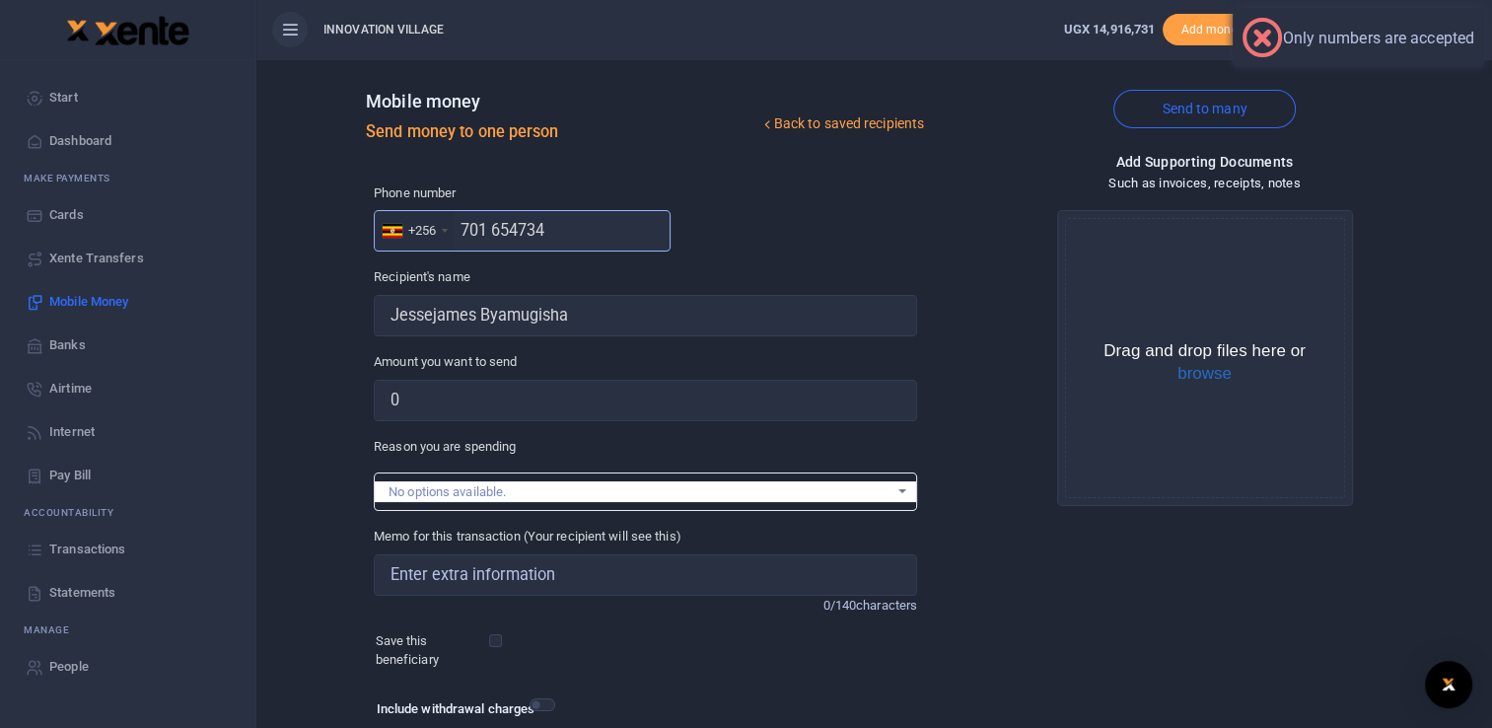  What do you see at coordinates (842, 124) in the screenshot?
I see `a: Back to saved recipients` at bounding box center [842, 124].